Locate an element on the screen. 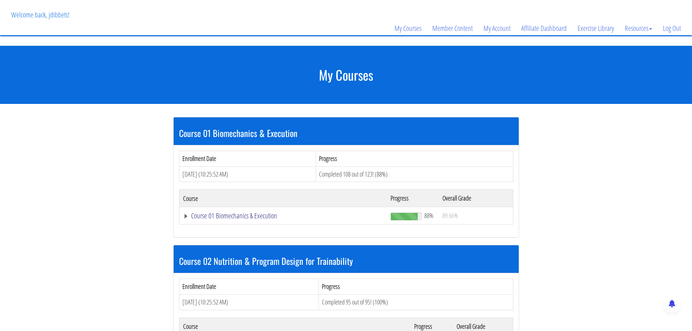 This screenshot has width=692, height=331. p: Welcome back, jdibbets! is located at coordinates (40, 15).